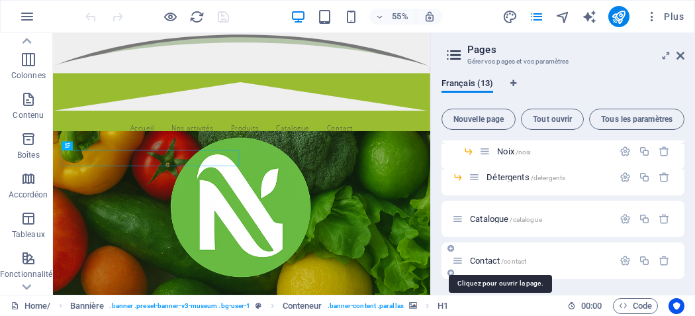  Describe the element at coordinates (665, 17) in the screenshot. I see `button: Plus` at that location.